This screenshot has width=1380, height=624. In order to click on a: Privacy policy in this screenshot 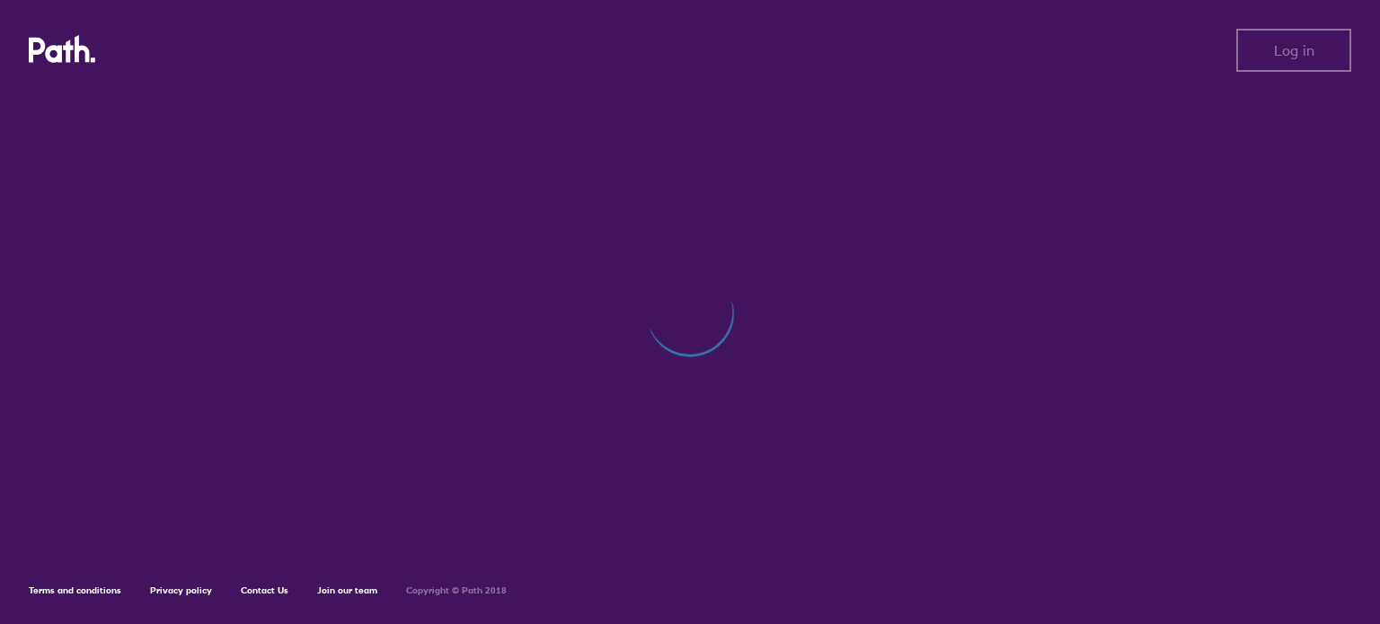, I will do `click(181, 590)`.